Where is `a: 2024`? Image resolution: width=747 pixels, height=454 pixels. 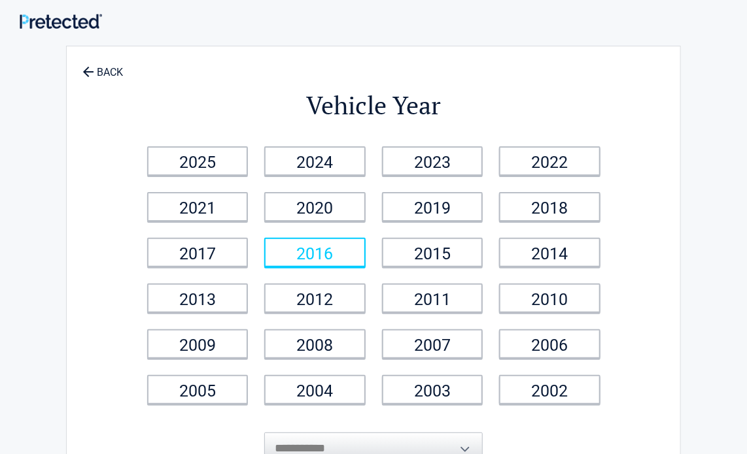
a: 2024 is located at coordinates (314, 161).